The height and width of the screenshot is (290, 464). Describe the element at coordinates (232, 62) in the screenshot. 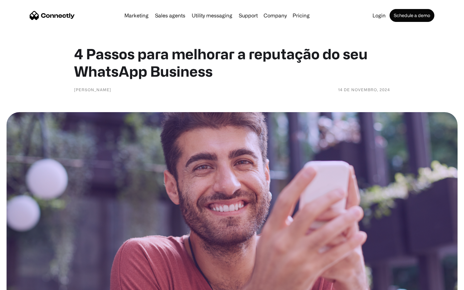

I see `h1: 4 Passos para melhorar a reputação do seu WhatsApp Business` at that location.